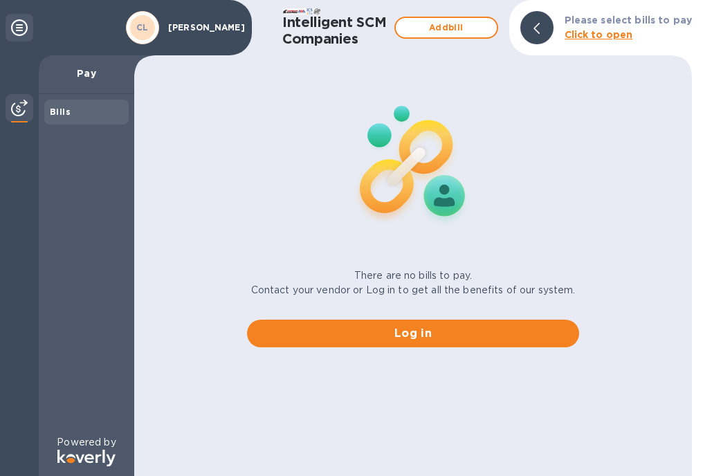 The image size is (703, 476). Describe the element at coordinates (599, 35) in the screenshot. I see `b: Click to open` at that location.